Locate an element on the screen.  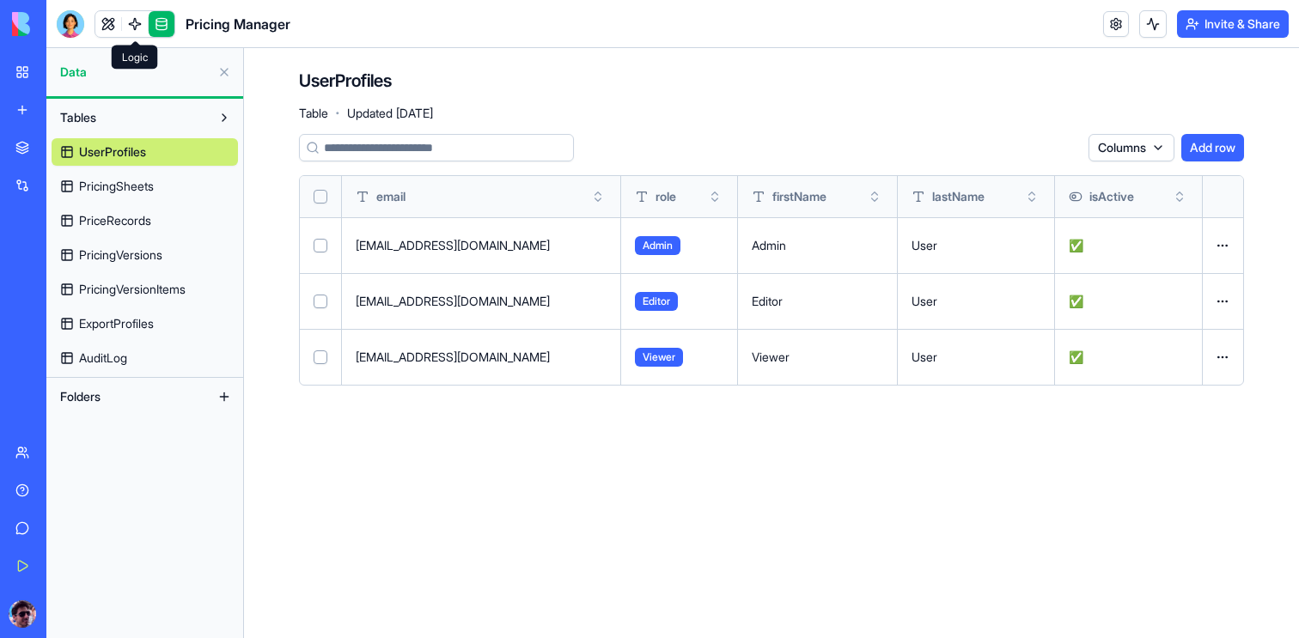
span: AuditLog is located at coordinates (103, 358).